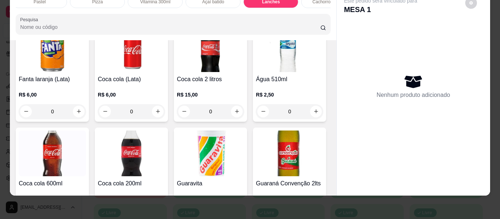 The height and width of the screenshot is (219, 500). Describe the element at coordinates (380, 10) in the screenshot. I see `p: MESA 1` at that location.